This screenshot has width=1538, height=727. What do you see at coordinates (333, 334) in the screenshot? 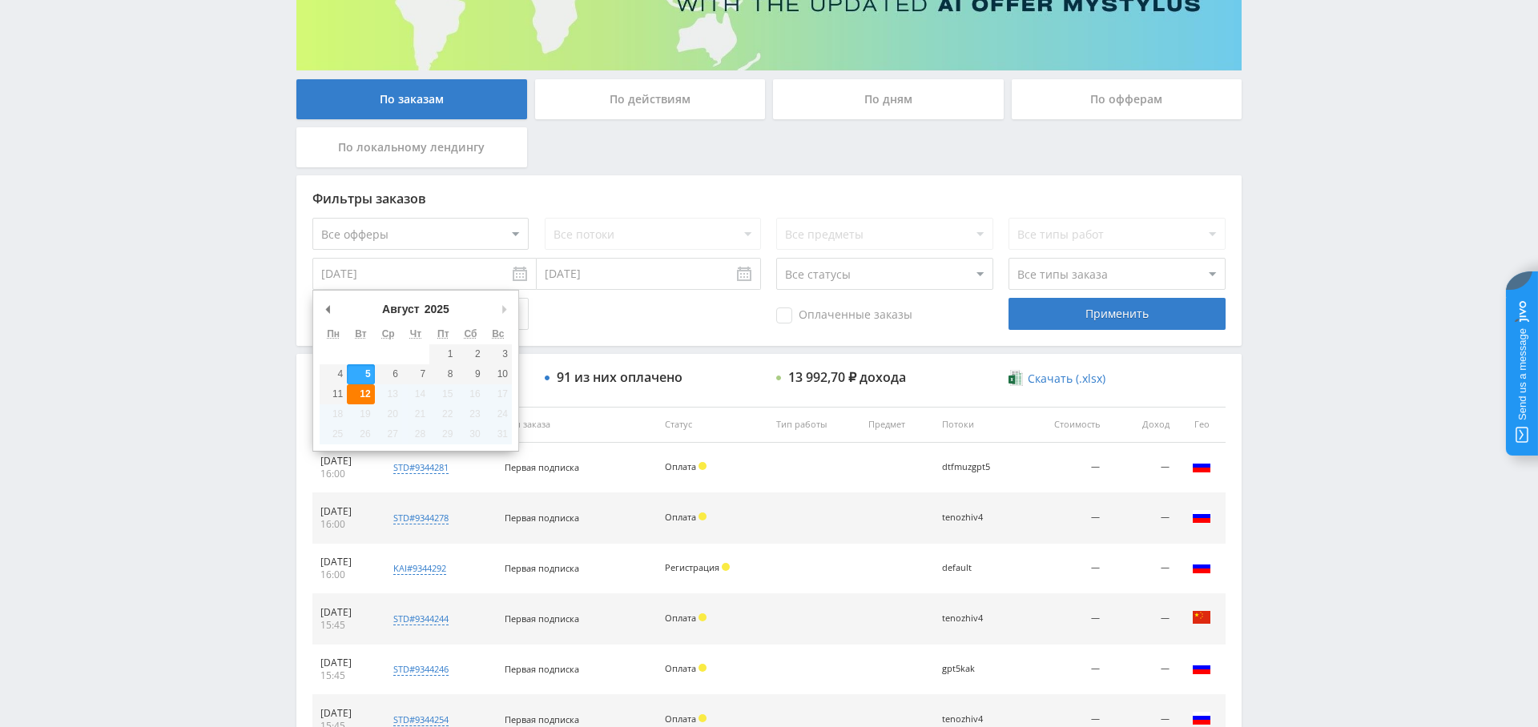
I see `abbr: Понедельник` at bounding box center [333, 334].